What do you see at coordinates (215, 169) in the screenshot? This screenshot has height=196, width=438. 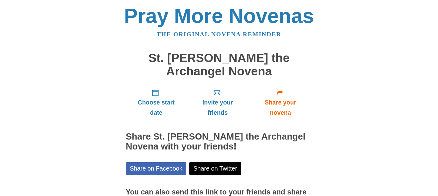 I see `a: Share on Twitter` at bounding box center [215, 169].